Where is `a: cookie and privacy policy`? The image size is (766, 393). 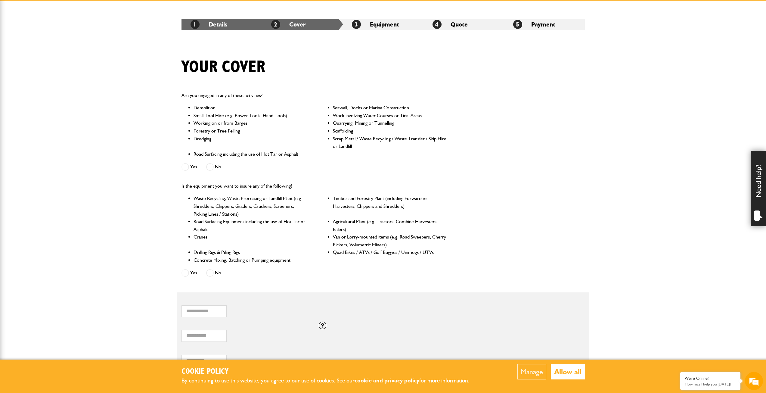
a: cookie and privacy policy is located at coordinates (387, 380).